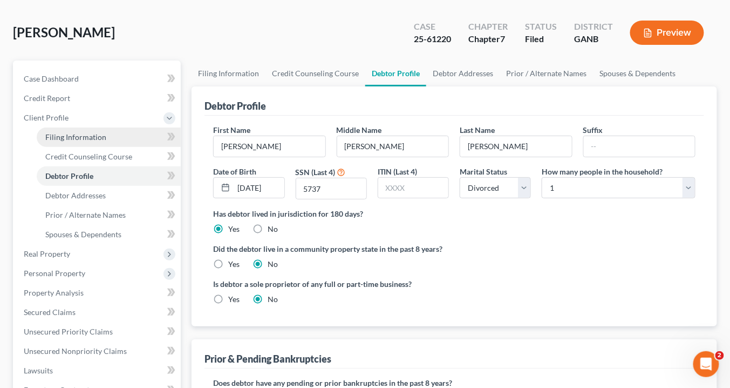  Describe the element at coordinates (69, 175) in the screenshot. I see `span: Debtor Profile` at that location.